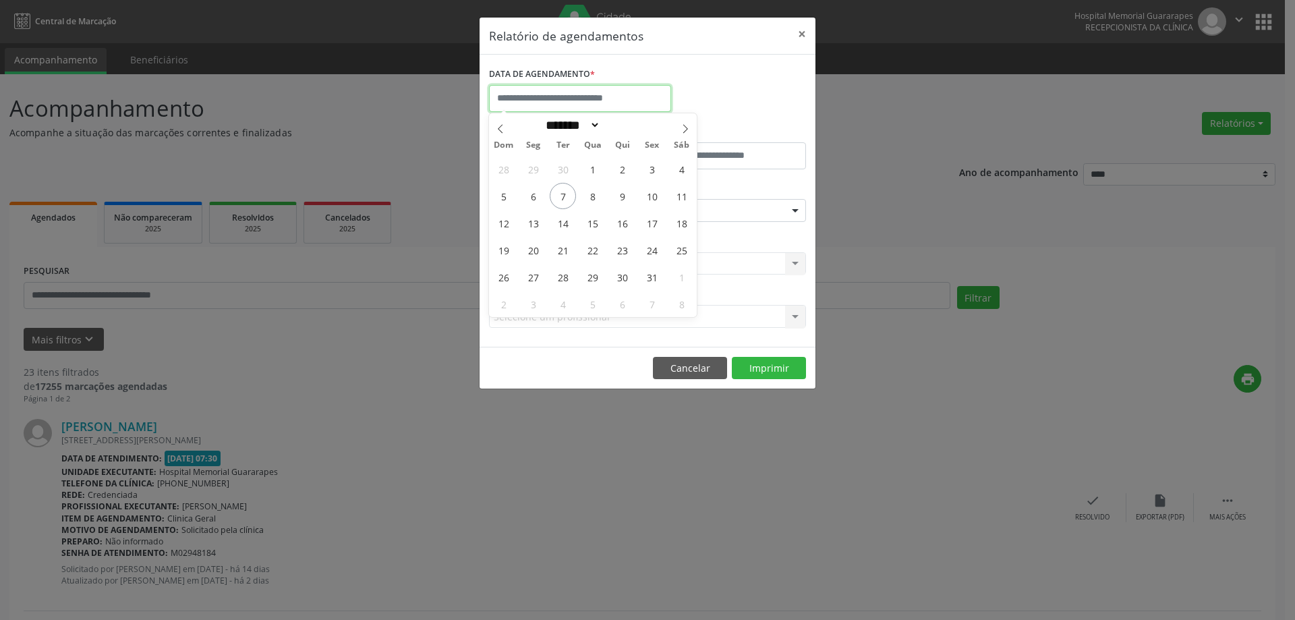 This screenshot has width=1295, height=620. What do you see at coordinates (504, 145) in the screenshot?
I see `span: Dom` at bounding box center [504, 145].